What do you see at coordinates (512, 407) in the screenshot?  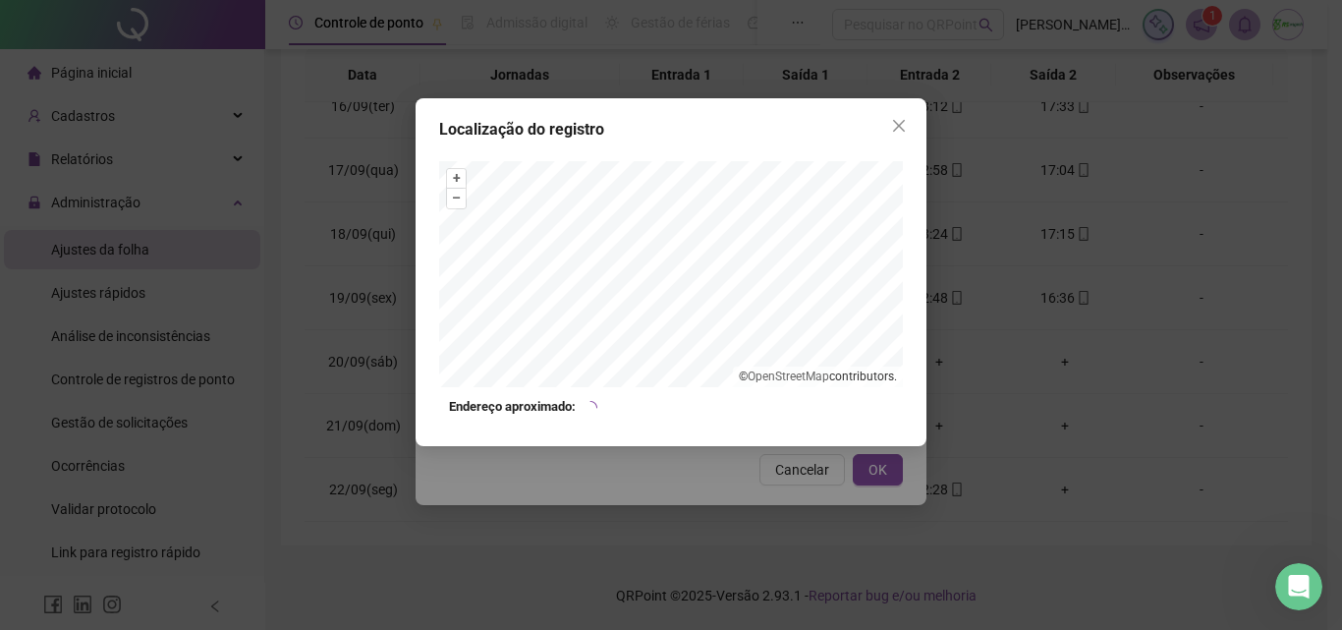 I see `strong: Endereço aproximado:` at bounding box center [512, 407].